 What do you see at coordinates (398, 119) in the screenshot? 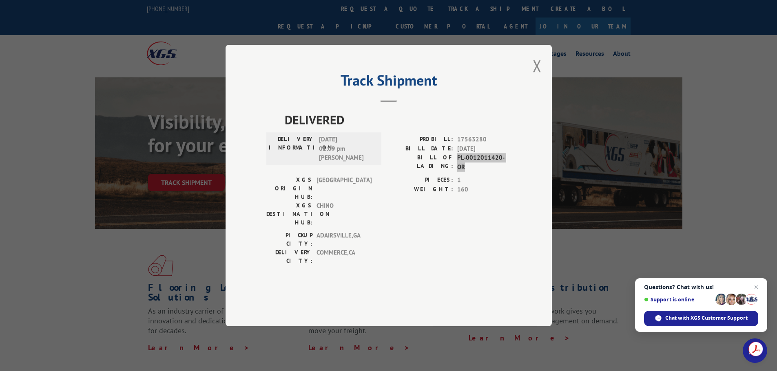
I see `span: DELIVERED` at bounding box center [398, 119].